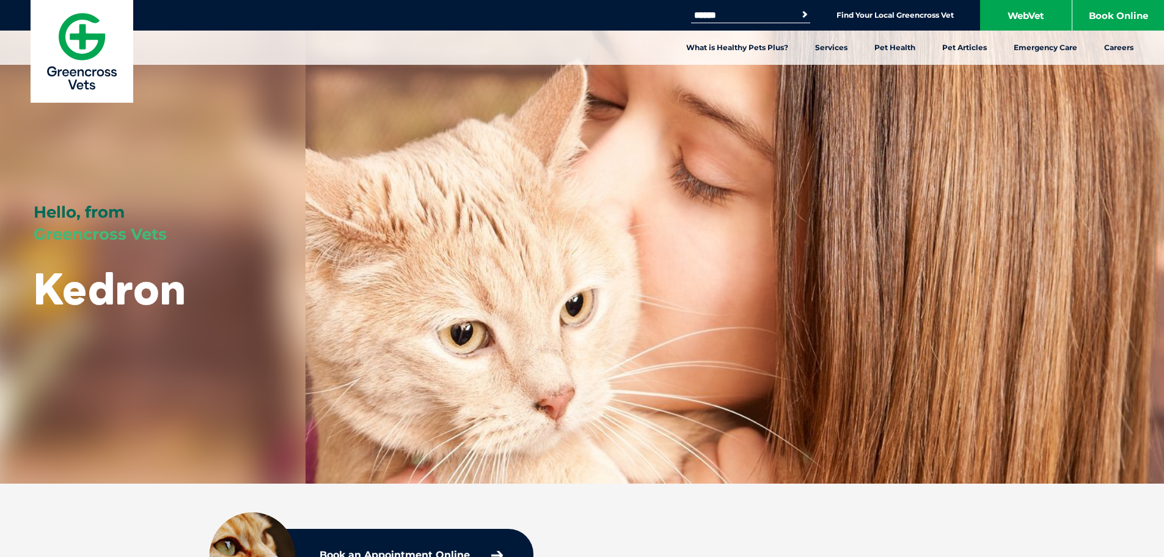  Describe the element at coordinates (1119, 48) in the screenshot. I see `a: Careers` at that location.